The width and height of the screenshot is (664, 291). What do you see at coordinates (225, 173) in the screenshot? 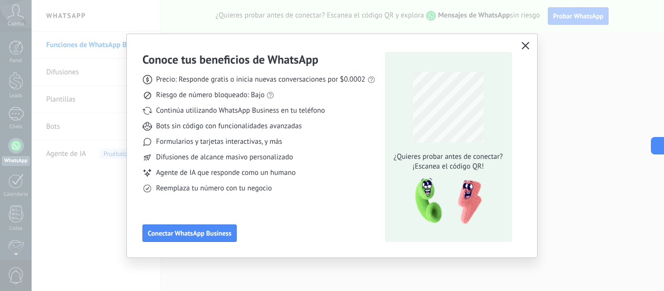
I see `span: Agente de IA que responde como un humano` at bounding box center [225, 173].